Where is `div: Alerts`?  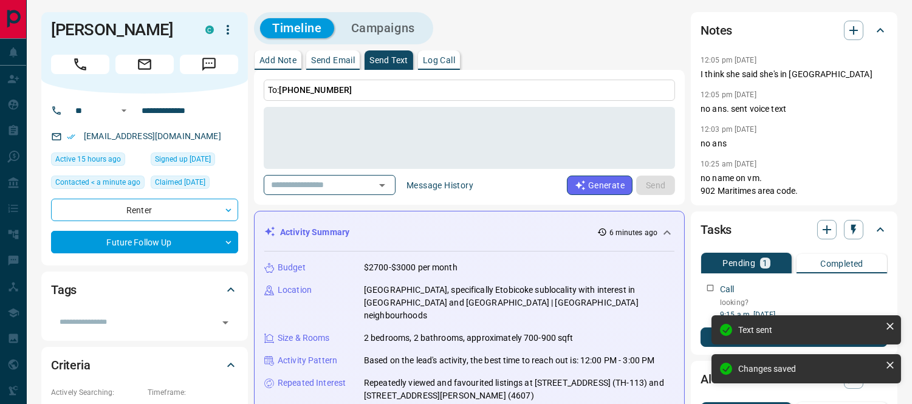 div: Alerts is located at coordinates (794, 379).